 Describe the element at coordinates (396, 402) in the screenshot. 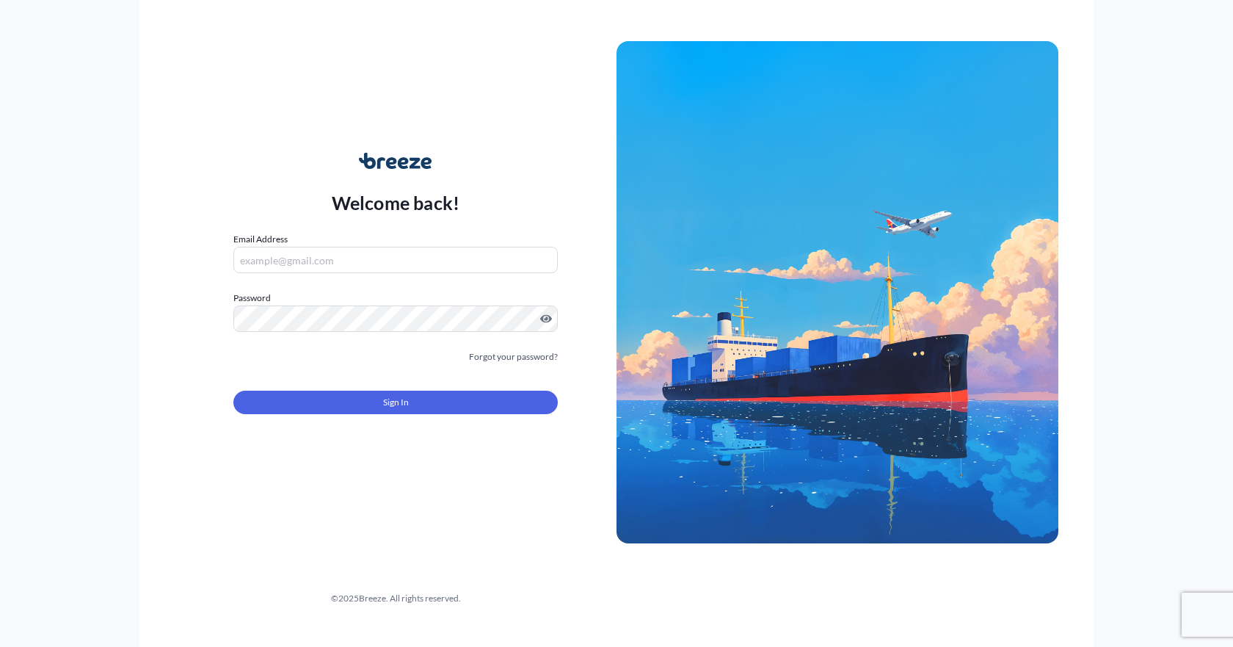

I see `span: Sign In` at that location.